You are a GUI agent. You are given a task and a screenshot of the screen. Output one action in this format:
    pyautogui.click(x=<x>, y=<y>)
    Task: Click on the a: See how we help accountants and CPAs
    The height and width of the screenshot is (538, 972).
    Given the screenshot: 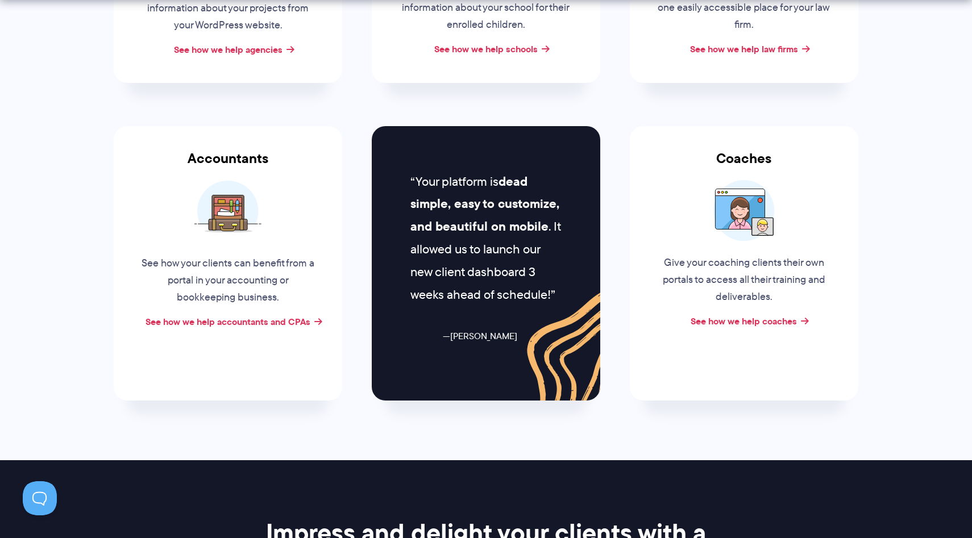 What is the action you would take?
    pyautogui.click(x=228, y=322)
    